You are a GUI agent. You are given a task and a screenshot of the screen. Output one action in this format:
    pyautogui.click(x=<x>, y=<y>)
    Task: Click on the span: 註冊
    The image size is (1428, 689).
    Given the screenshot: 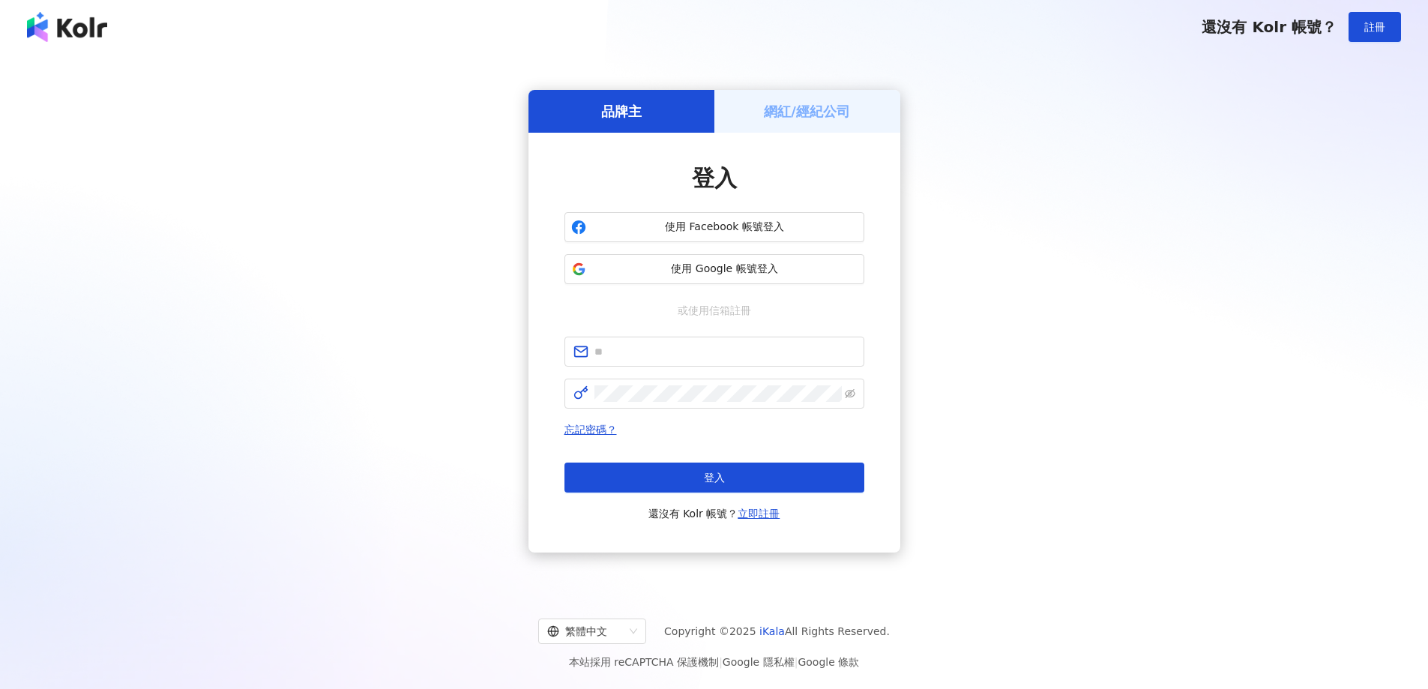 What is the action you would take?
    pyautogui.click(x=1375, y=27)
    